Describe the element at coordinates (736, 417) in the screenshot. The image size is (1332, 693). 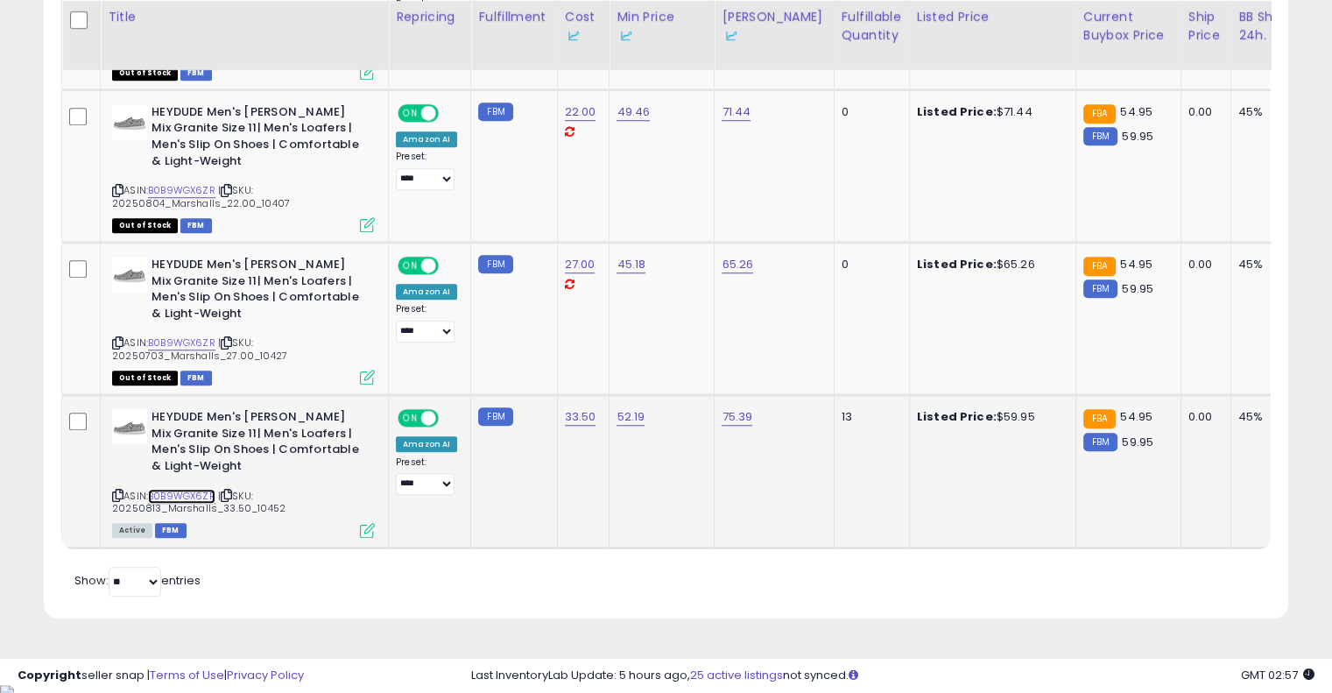
I see `a: 75.39` at that location.